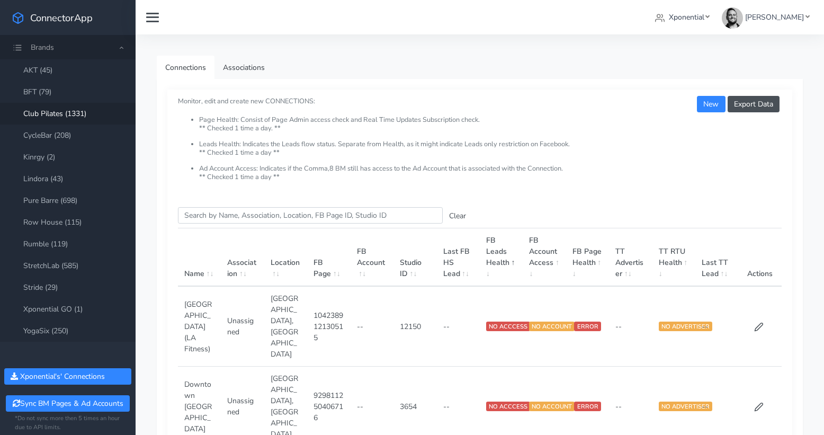 The width and height of the screenshot is (824, 435). What do you see at coordinates (242, 257) in the screenshot?
I see `th: Association` at bounding box center [242, 257].